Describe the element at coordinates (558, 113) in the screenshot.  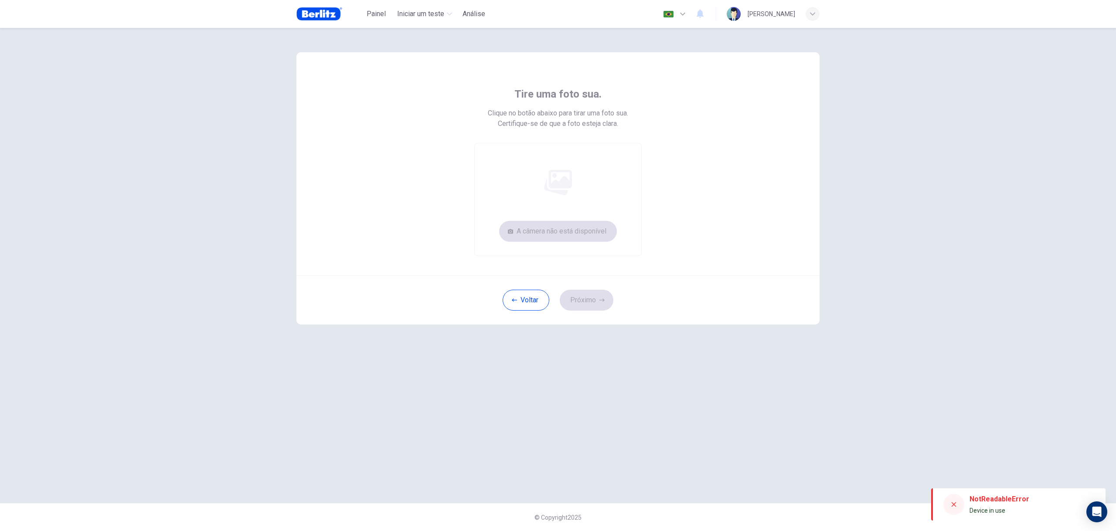
I see `span: Clique no botão abaixo para tirar uma foto sua.` at that location.